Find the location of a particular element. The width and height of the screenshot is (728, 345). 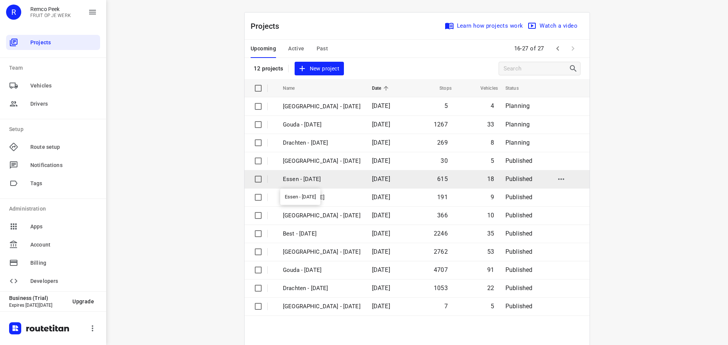

span: 8 is located at coordinates (492, 143).